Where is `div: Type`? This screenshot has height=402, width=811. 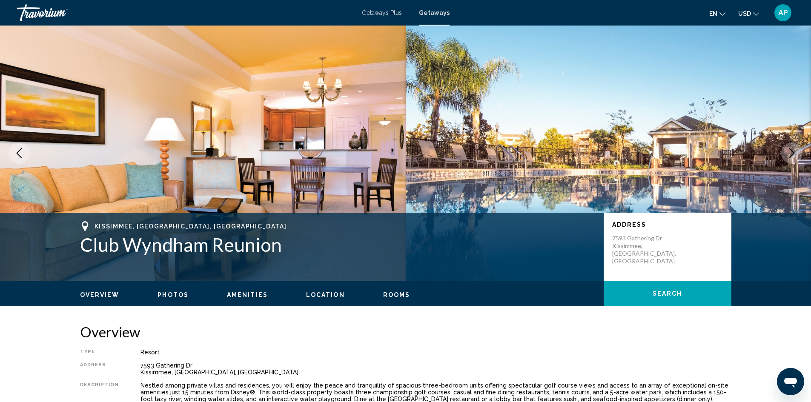
div: Type is located at coordinates (100, 353).